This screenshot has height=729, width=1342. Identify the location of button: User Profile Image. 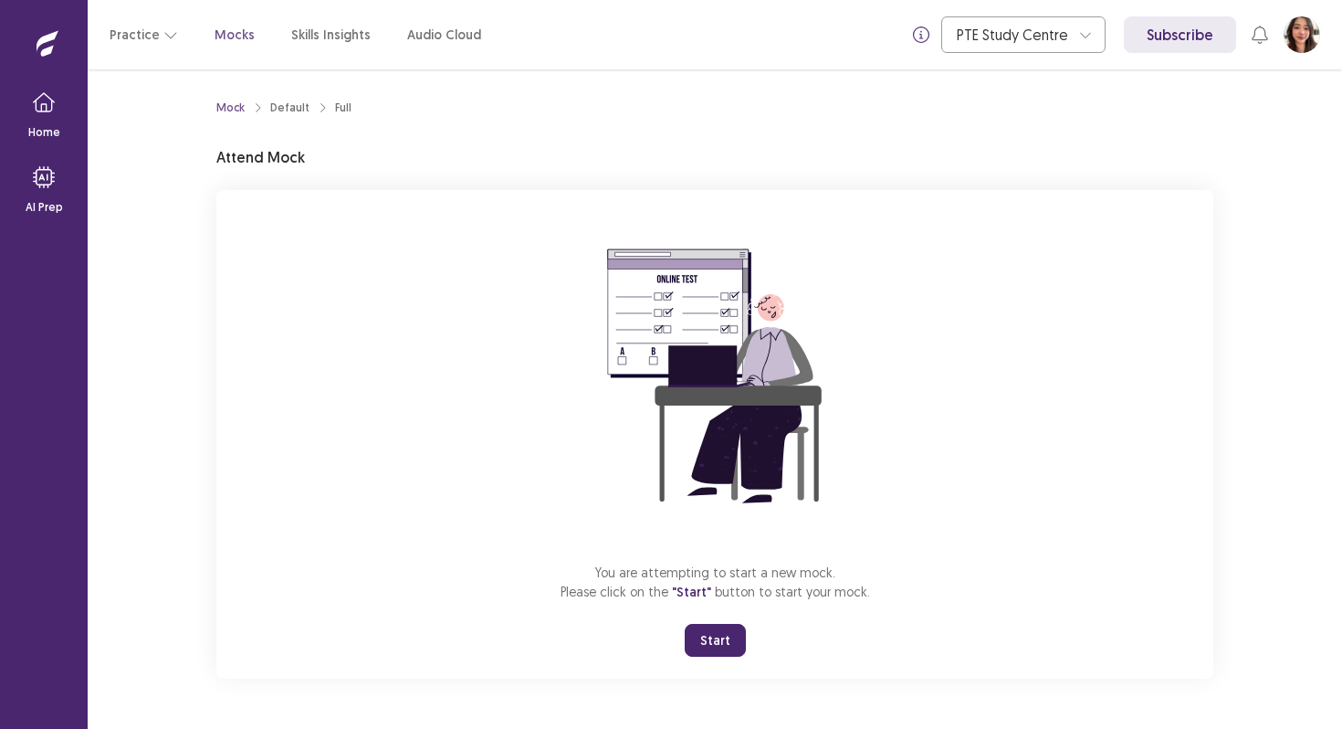
(1302, 35).